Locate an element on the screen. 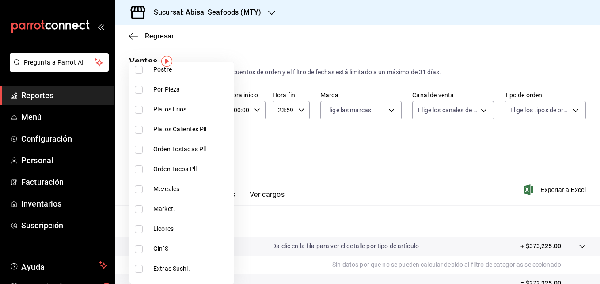  span: Postre is located at coordinates (192, 69).